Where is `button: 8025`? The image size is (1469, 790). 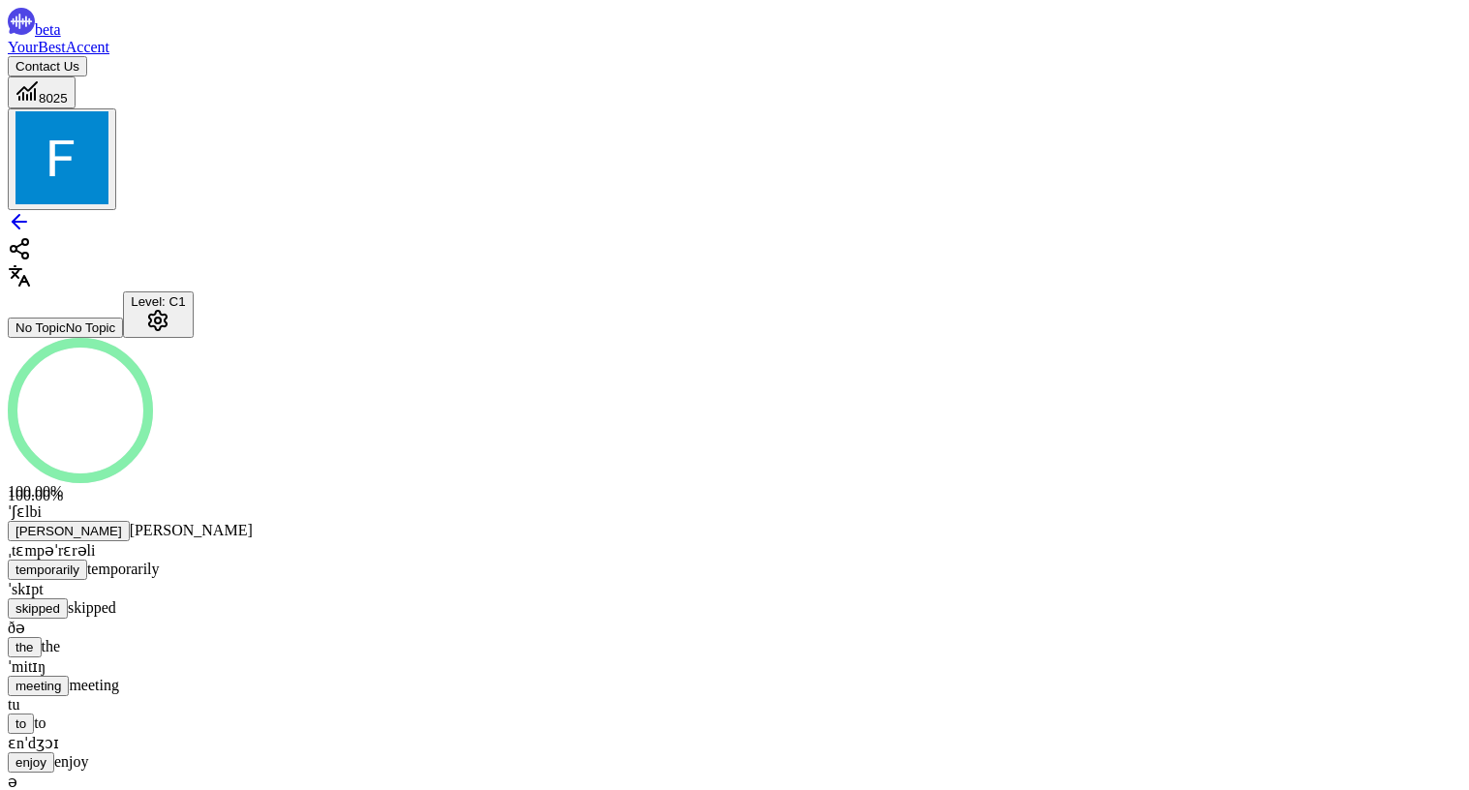 button: 8025 is located at coordinates (42, 92).